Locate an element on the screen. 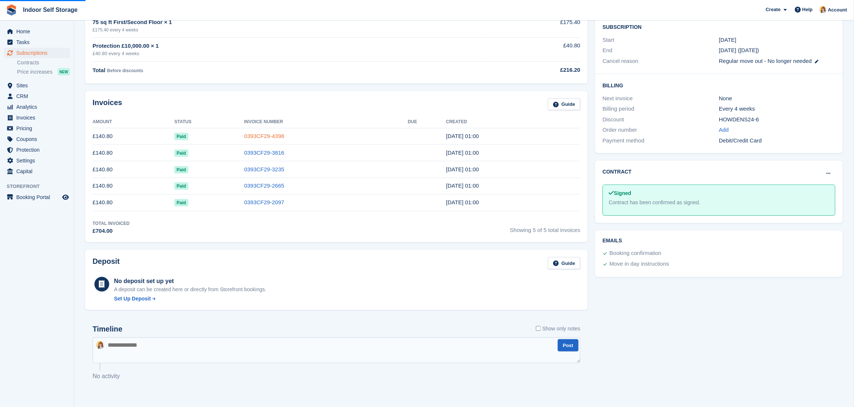 The height and width of the screenshot is (407, 854). span: Account is located at coordinates (838, 10).